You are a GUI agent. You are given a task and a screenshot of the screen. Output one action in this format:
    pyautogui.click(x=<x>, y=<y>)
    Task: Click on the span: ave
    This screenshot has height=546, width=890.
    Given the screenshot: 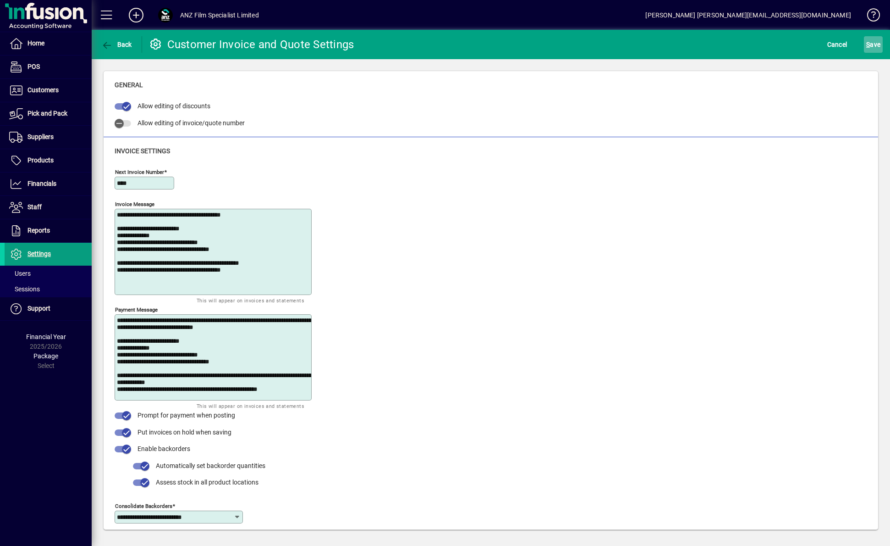 What is the action you would take?
    pyautogui.click(x=873, y=44)
    